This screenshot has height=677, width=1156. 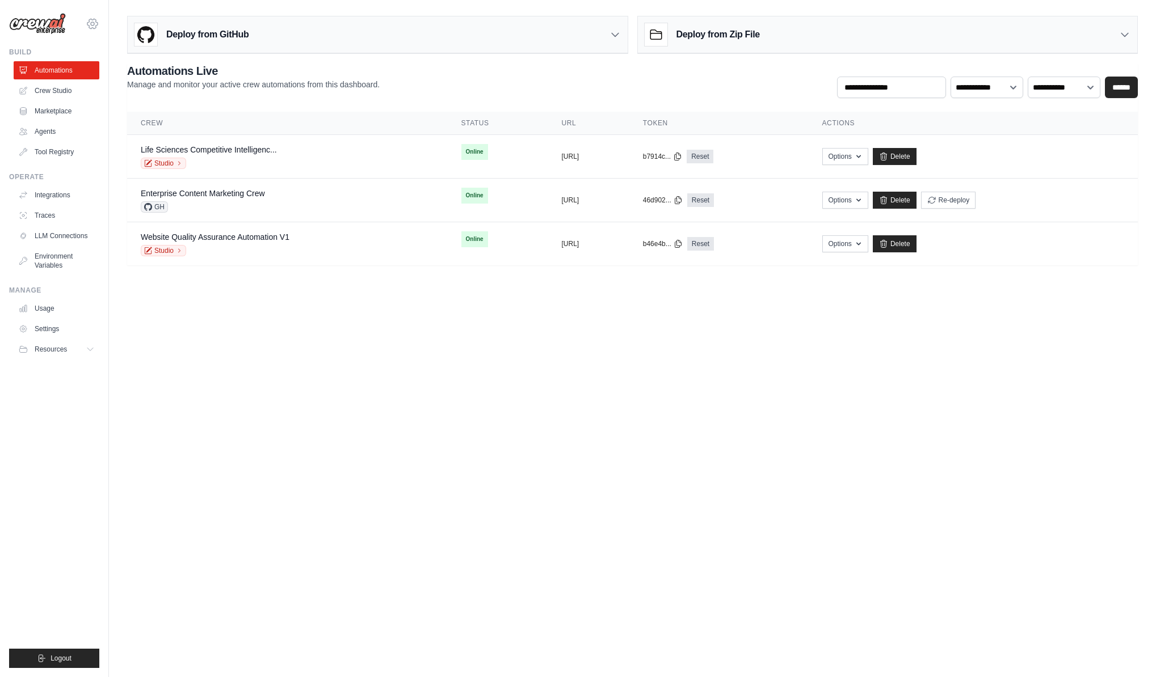 What do you see at coordinates (209, 150) in the screenshot?
I see `a: Life Sciences Competitive Intelligenc...` at bounding box center [209, 150].